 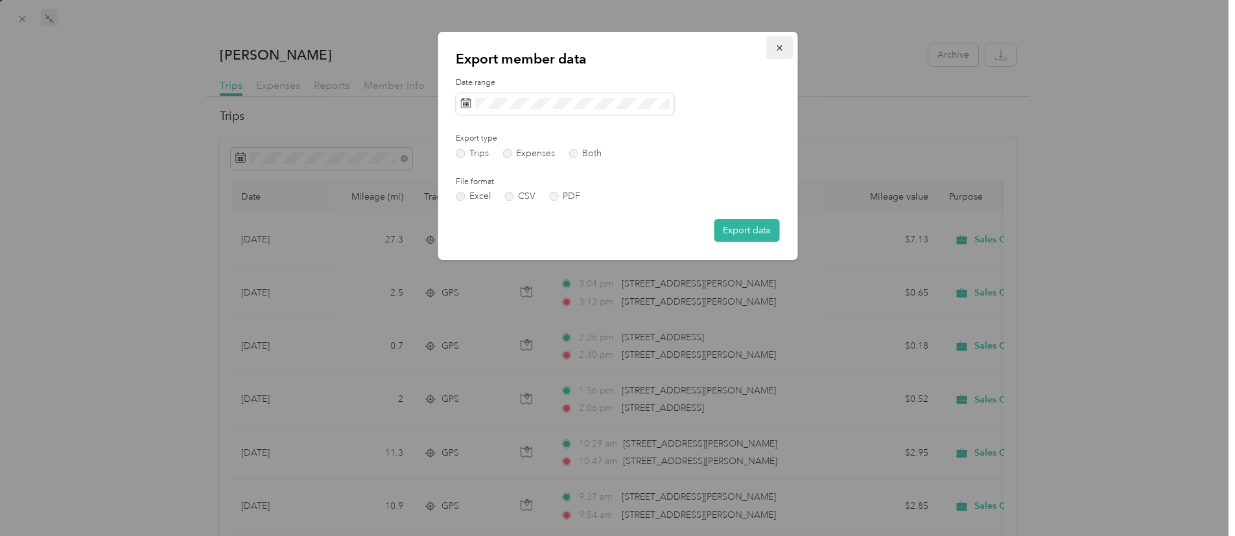 What do you see at coordinates (528, 154) in the screenshot?
I see `label: Expenses` at bounding box center [528, 154].